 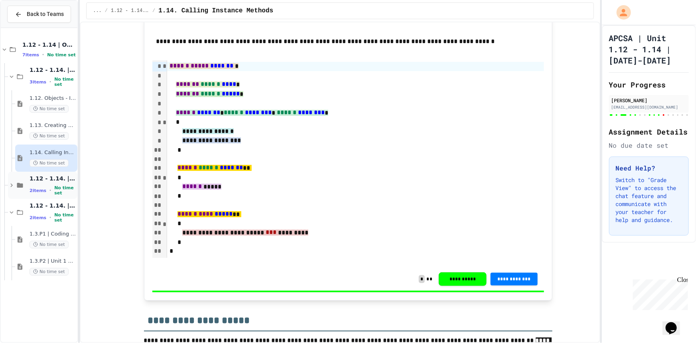 I want to click on h2: Your Progress, so click(x=649, y=85).